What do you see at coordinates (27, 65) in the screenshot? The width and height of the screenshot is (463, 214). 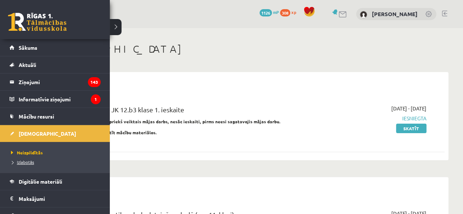 I see `span: Aktuāli` at bounding box center [27, 65].